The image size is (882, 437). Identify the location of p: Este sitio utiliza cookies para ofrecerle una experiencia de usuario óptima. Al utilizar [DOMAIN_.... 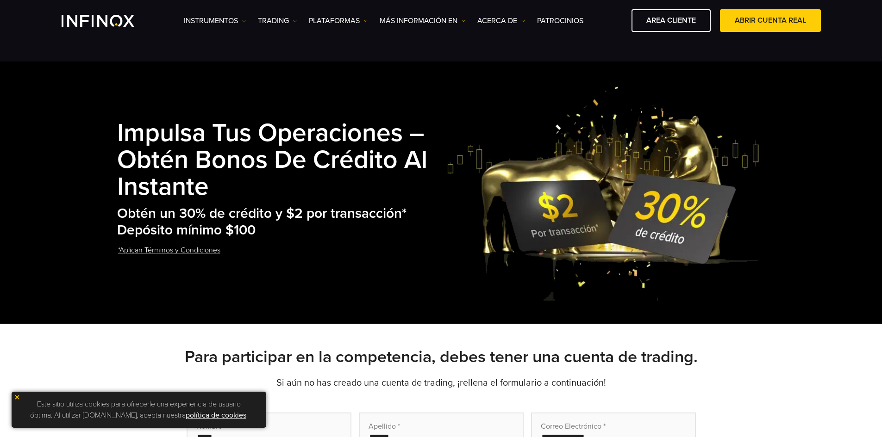
(139, 410).